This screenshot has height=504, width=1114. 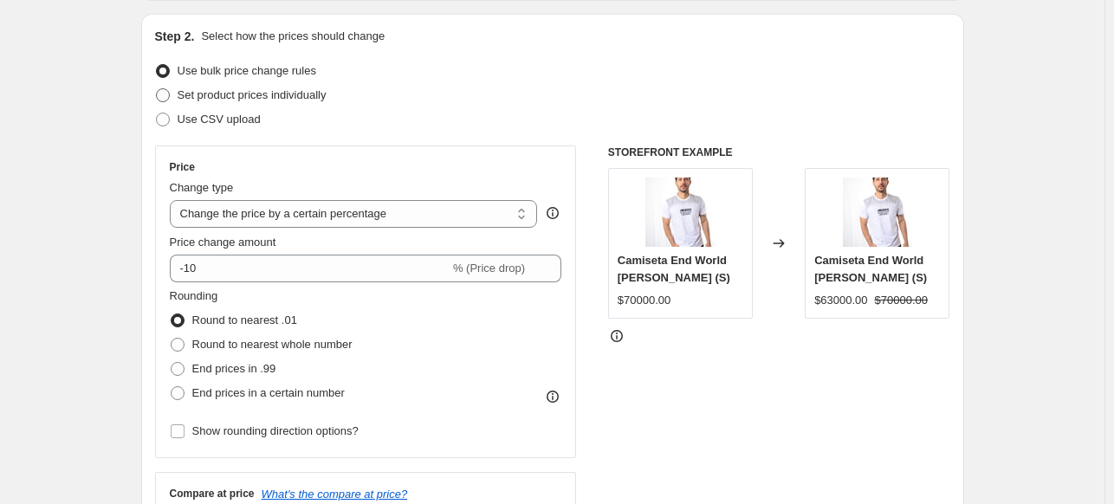 What do you see at coordinates (644, 301) in the screenshot?
I see `div: $70000.00` at bounding box center [644, 301].